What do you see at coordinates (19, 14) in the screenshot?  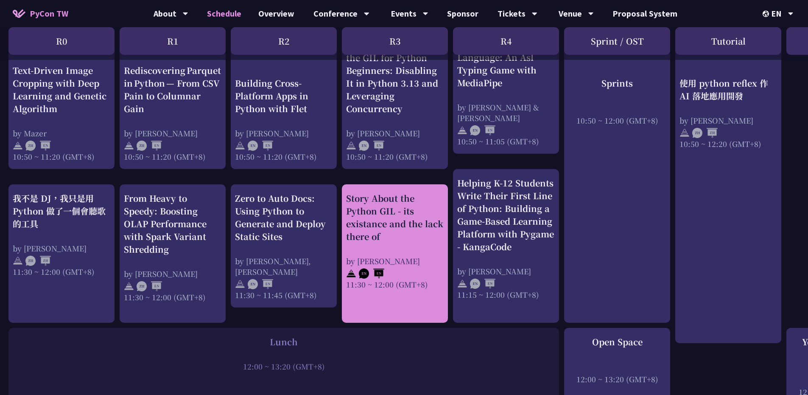 I see `img: Home icon of PyCon TW 2025` at bounding box center [19, 14].